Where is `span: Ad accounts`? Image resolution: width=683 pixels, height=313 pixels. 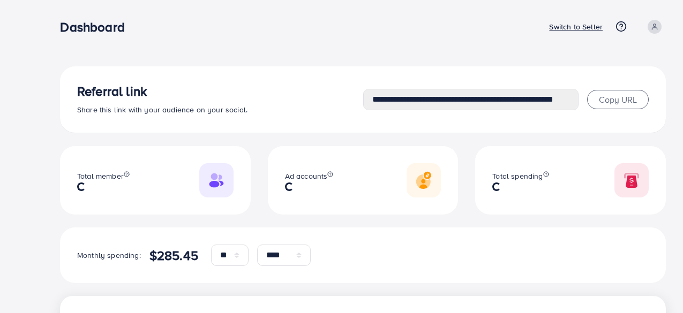 span: Ad accounts is located at coordinates (306, 176).